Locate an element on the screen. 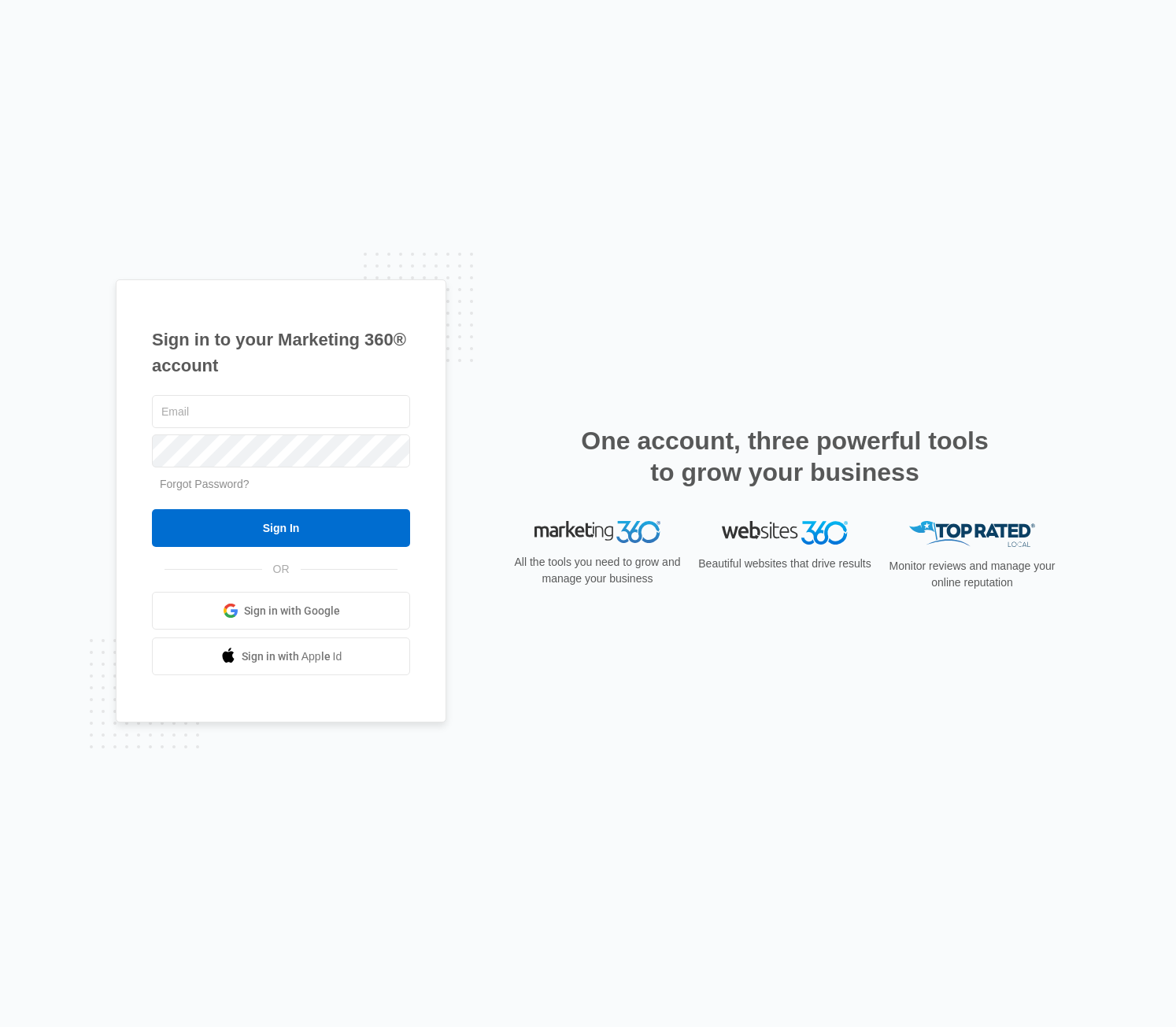 The height and width of the screenshot is (1027, 1176). p: All the tools you need to grow and manage your business is located at coordinates (597, 570).